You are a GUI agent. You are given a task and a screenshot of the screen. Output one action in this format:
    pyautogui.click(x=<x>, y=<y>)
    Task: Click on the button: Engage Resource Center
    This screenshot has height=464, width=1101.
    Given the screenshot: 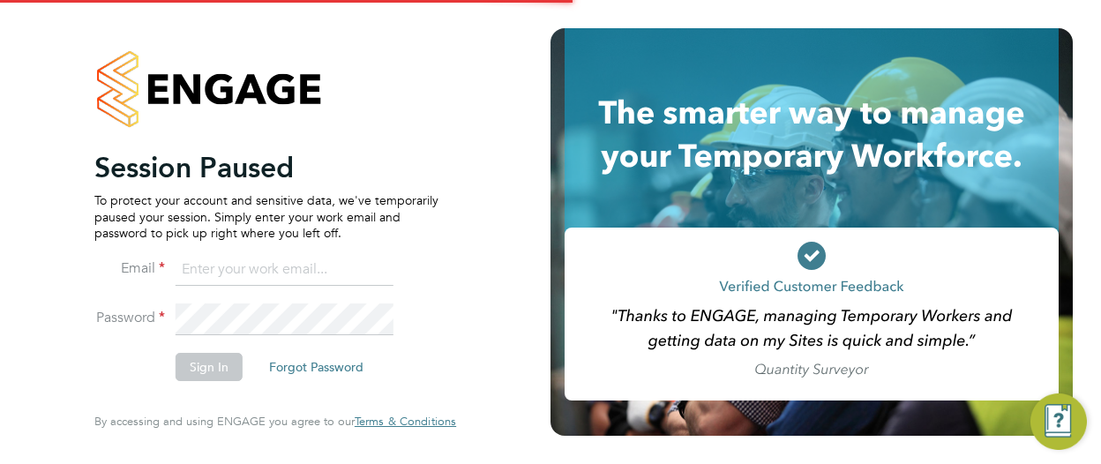 What is the action you would take?
    pyautogui.click(x=1059, y=422)
    